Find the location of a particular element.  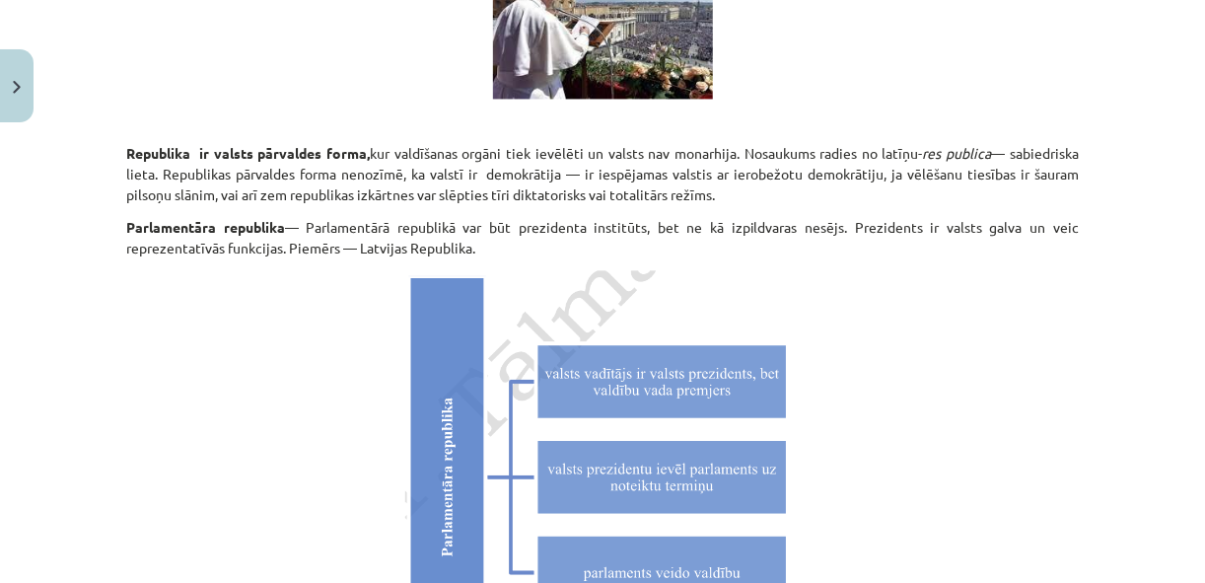

p: kur valdīšanas orgāni tiek ievēlēti un valsts nav monarhija. Nosaukums radies no latīņu- — sabied... is located at coordinates (602, 173).